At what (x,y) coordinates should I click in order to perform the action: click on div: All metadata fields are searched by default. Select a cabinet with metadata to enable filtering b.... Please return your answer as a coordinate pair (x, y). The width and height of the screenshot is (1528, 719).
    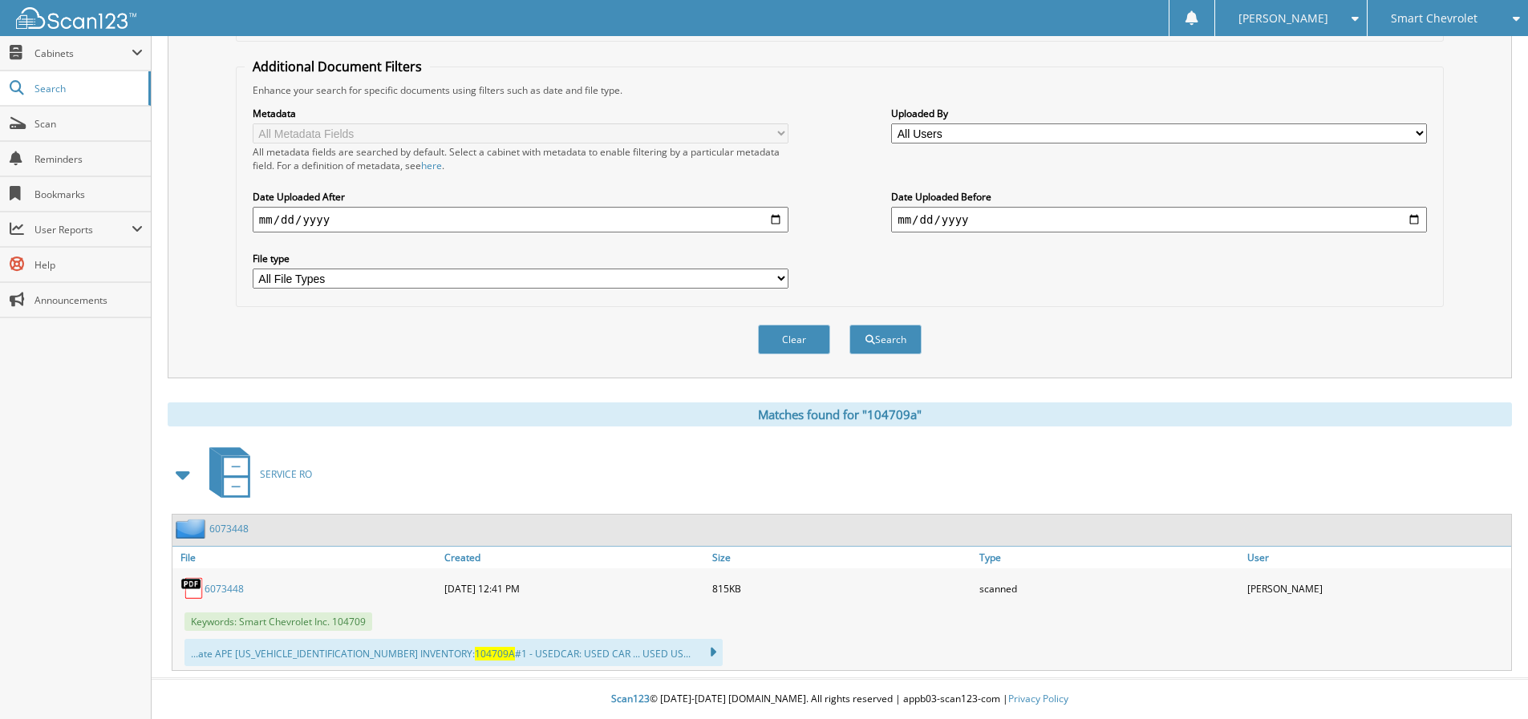
    Looking at the image, I should click on (520, 159).